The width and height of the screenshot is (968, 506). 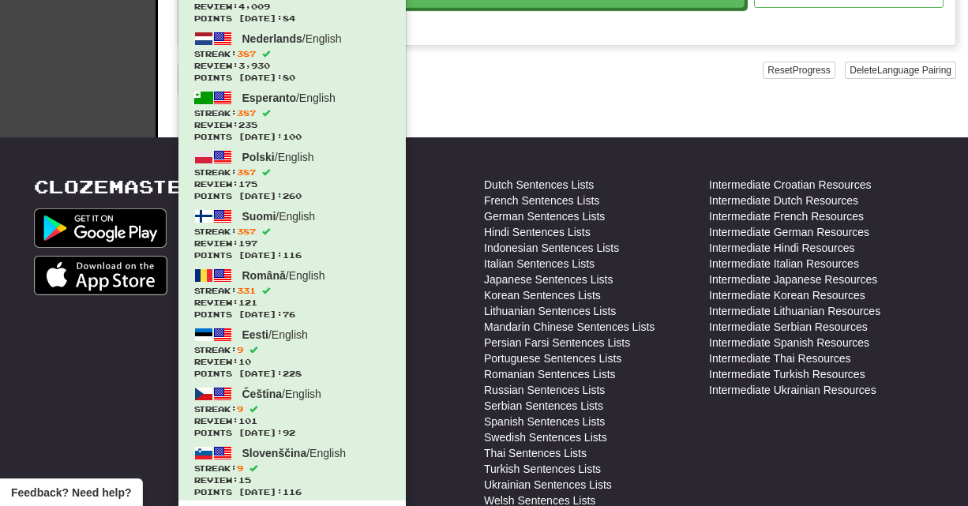 What do you see at coordinates (550, 374) in the screenshot?
I see `a: Romanian Sentences Lists` at bounding box center [550, 374].